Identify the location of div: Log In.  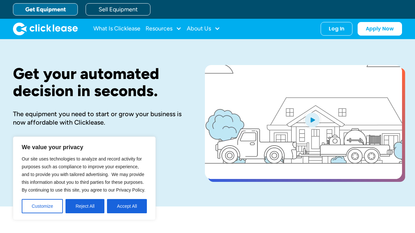
(336, 29).